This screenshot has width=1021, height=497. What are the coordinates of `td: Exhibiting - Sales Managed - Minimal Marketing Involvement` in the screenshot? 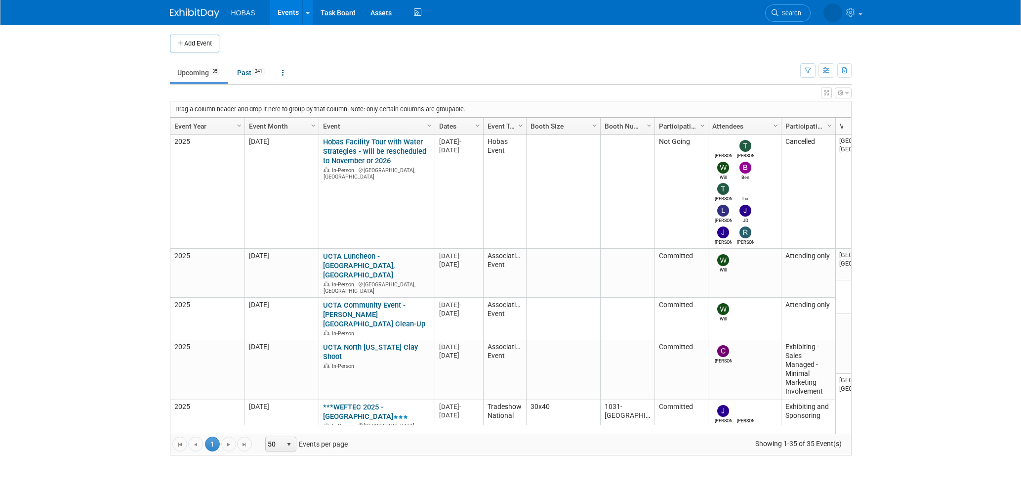 It's located at (808, 370).